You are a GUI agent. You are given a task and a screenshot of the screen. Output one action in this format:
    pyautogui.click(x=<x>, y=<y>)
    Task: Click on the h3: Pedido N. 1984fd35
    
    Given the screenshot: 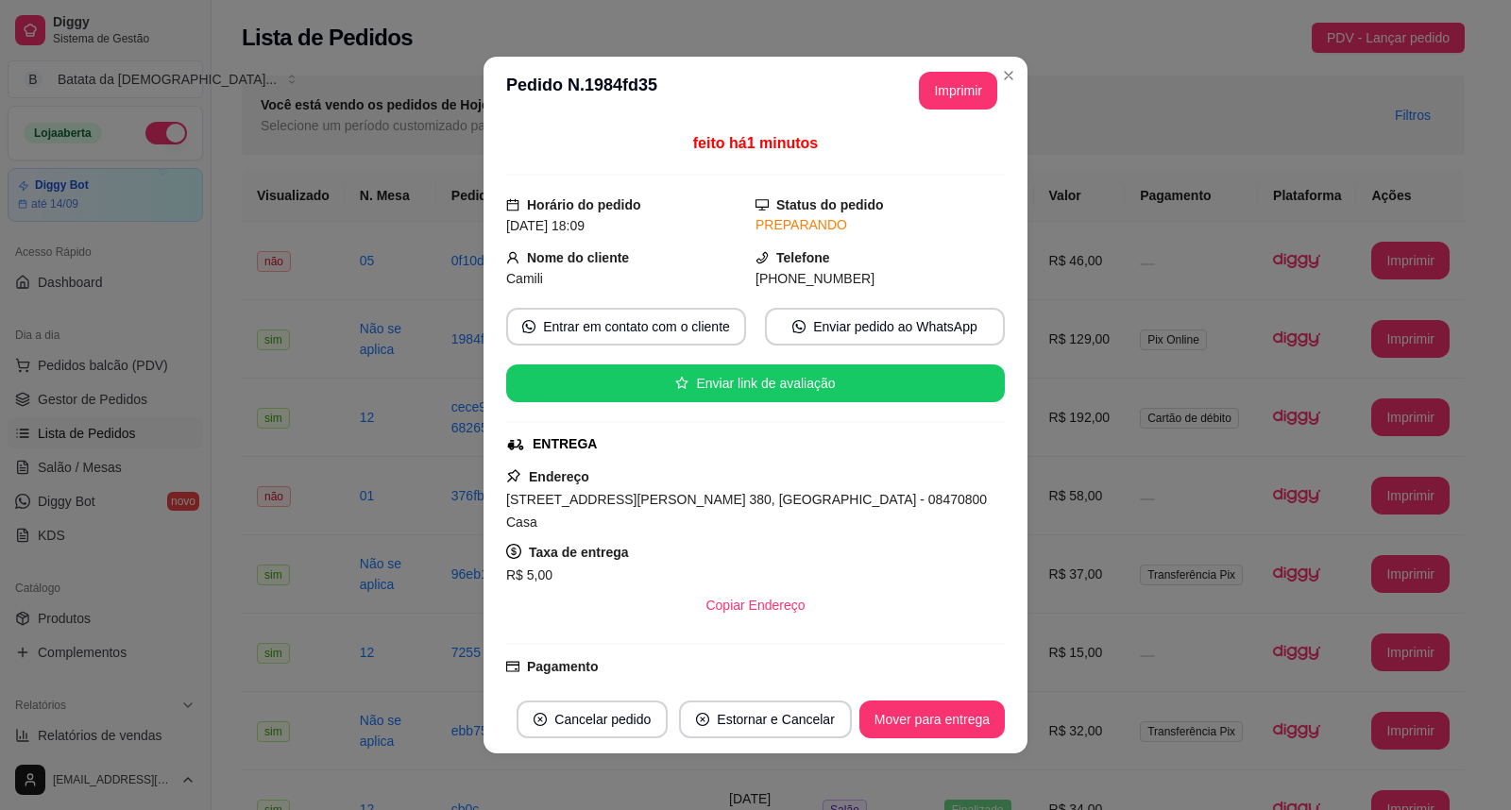 What is the action you would take?
    pyautogui.click(x=582, y=91)
    